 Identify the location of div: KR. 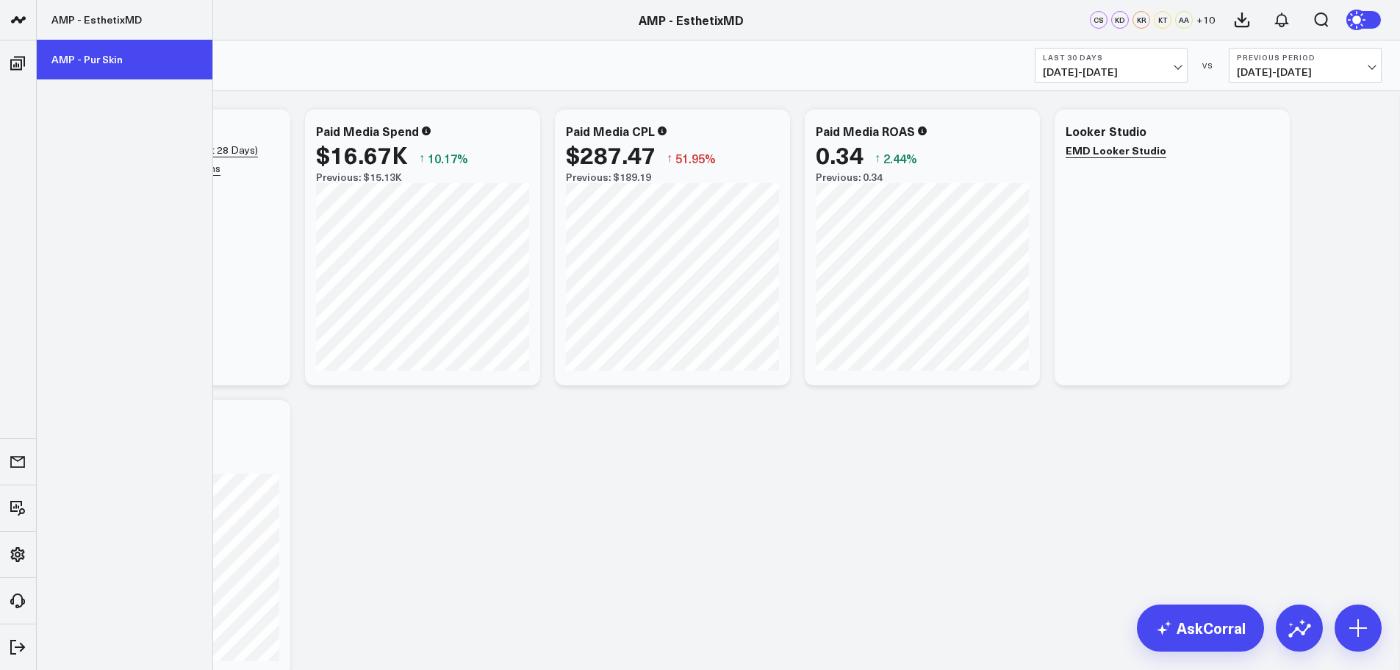
(1142, 20).